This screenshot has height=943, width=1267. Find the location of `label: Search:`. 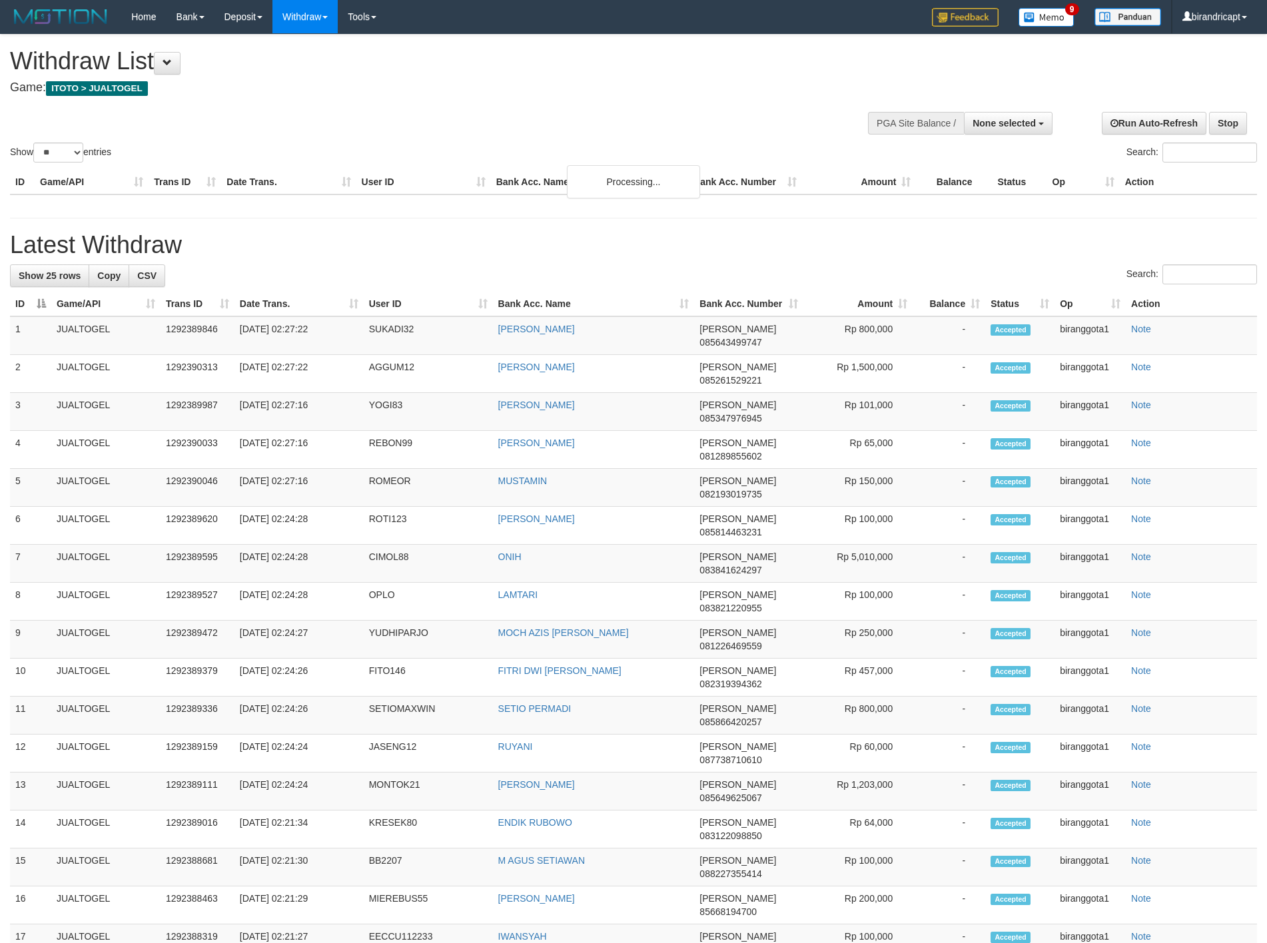

label: Search: is located at coordinates (1191, 274).